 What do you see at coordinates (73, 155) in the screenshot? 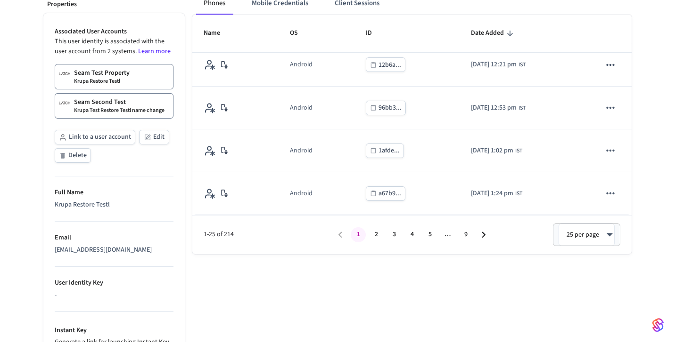
I see `button: Delete` at bounding box center [73, 155].